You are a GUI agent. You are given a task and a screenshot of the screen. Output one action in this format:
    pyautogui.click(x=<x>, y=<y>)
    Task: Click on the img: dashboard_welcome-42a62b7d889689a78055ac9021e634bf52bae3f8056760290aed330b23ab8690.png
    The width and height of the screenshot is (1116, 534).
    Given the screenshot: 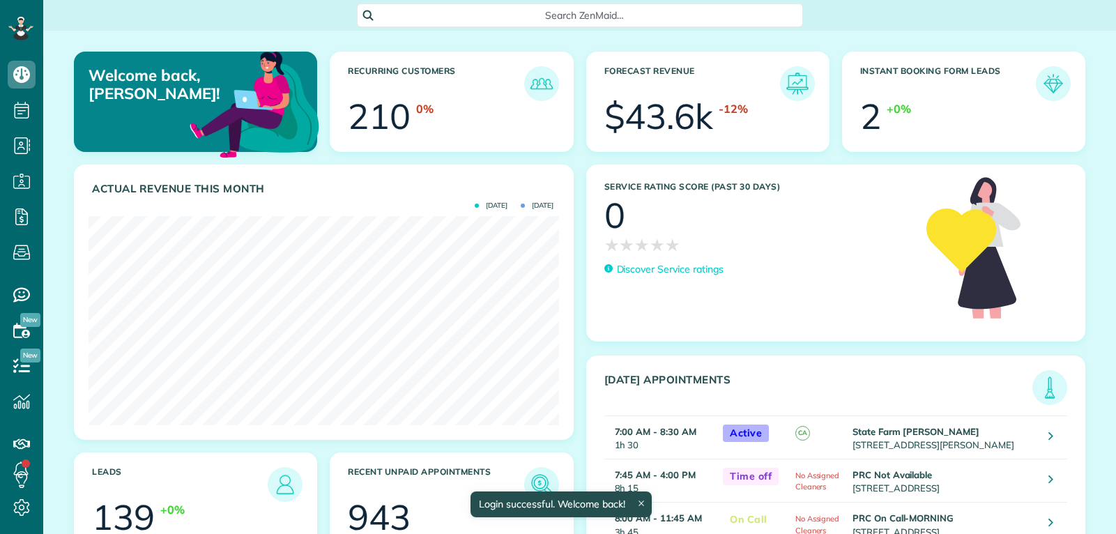 What is the action you would take?
    pyautogui.click(x=254, y=103)
    